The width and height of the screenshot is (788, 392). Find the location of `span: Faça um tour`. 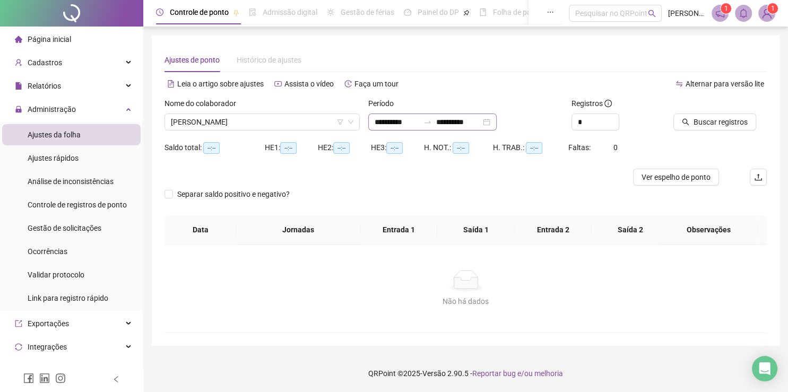

span: Faça um tour is located at coordinates (376, 84).